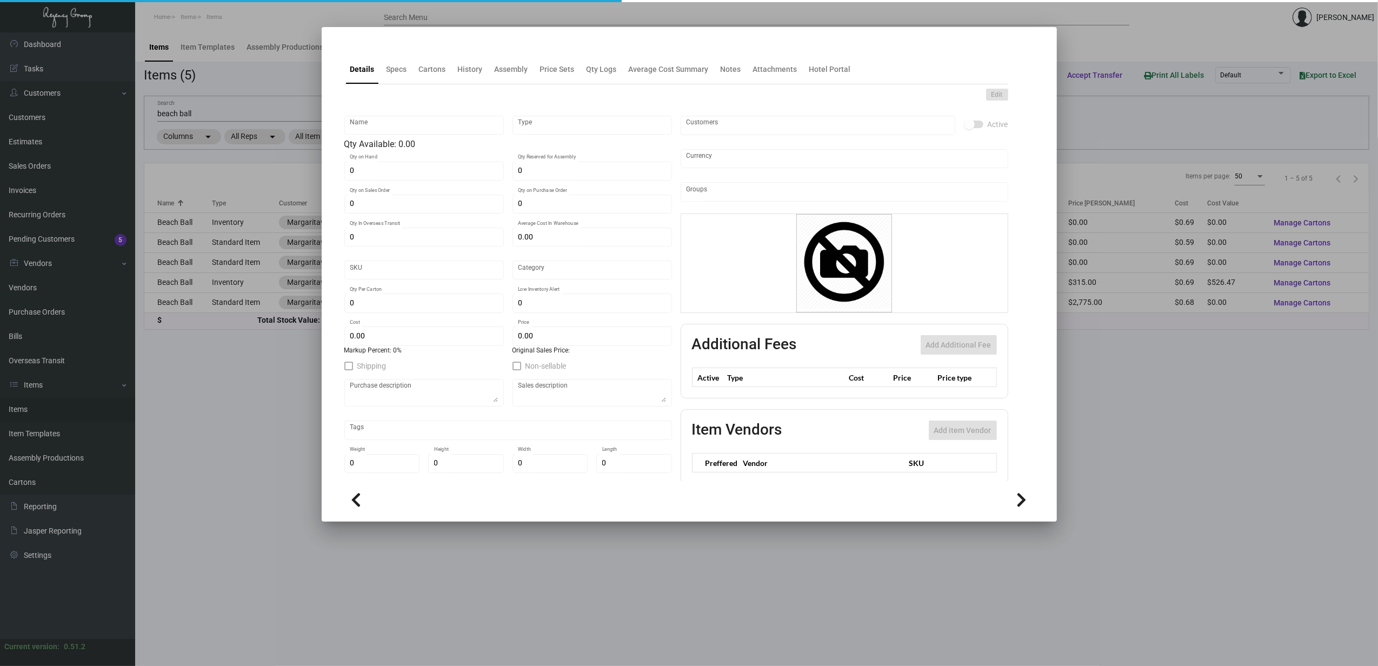  What do you see at coordinates (744, 345) in the screenshot?
I see `h2: Additional Fees` at bounding box center [744, 345].